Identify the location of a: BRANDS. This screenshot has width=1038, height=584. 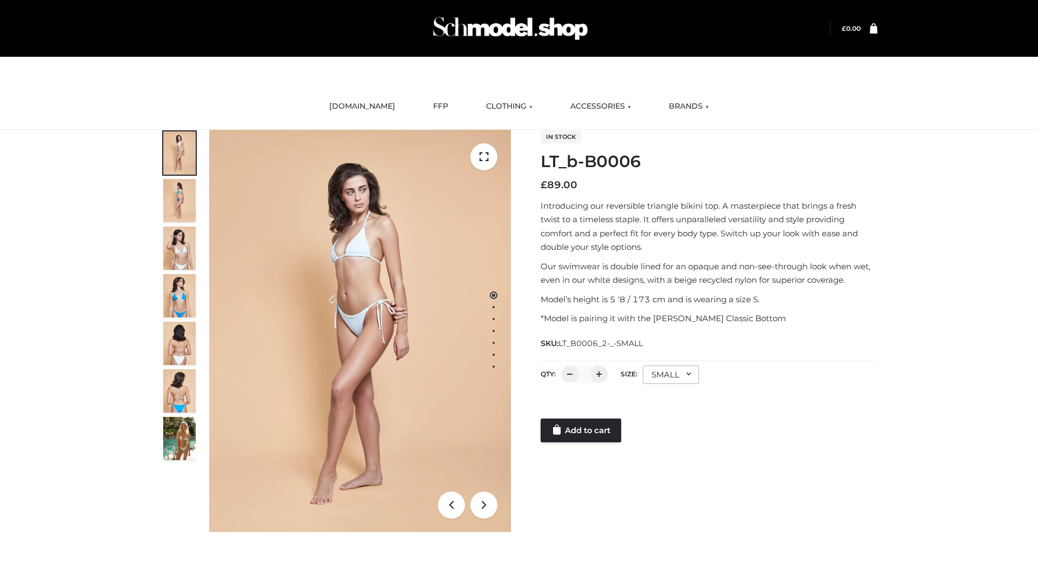
(689, 107).